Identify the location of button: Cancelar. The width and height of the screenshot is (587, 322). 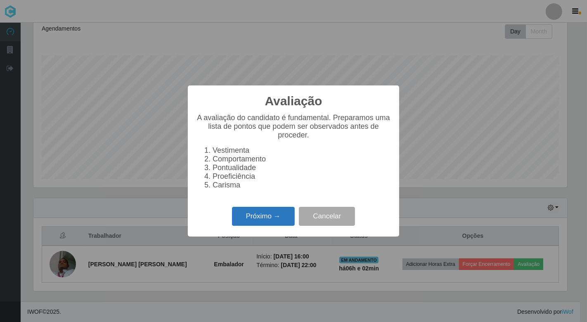
(327, 216).